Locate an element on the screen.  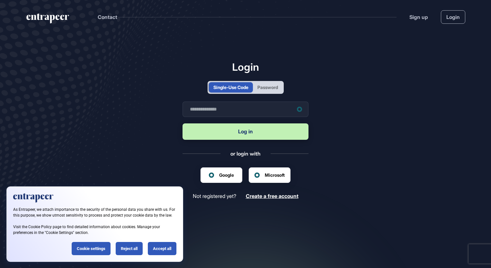
div: or login with is located at coordinates (246, 154).